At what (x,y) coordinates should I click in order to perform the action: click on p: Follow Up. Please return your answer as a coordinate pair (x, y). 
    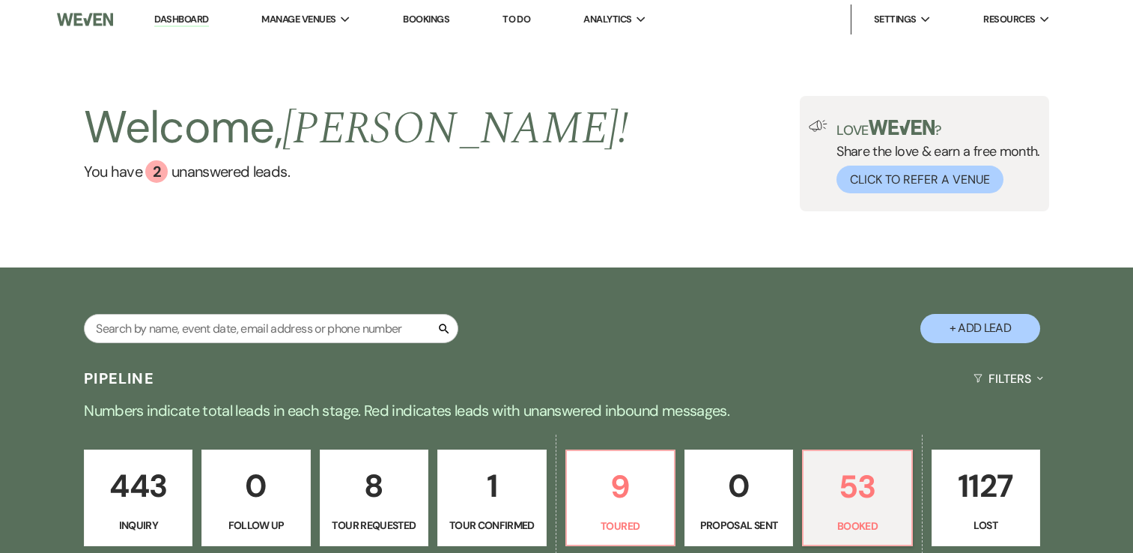
    Looking at the image, I should click on (255, 525).